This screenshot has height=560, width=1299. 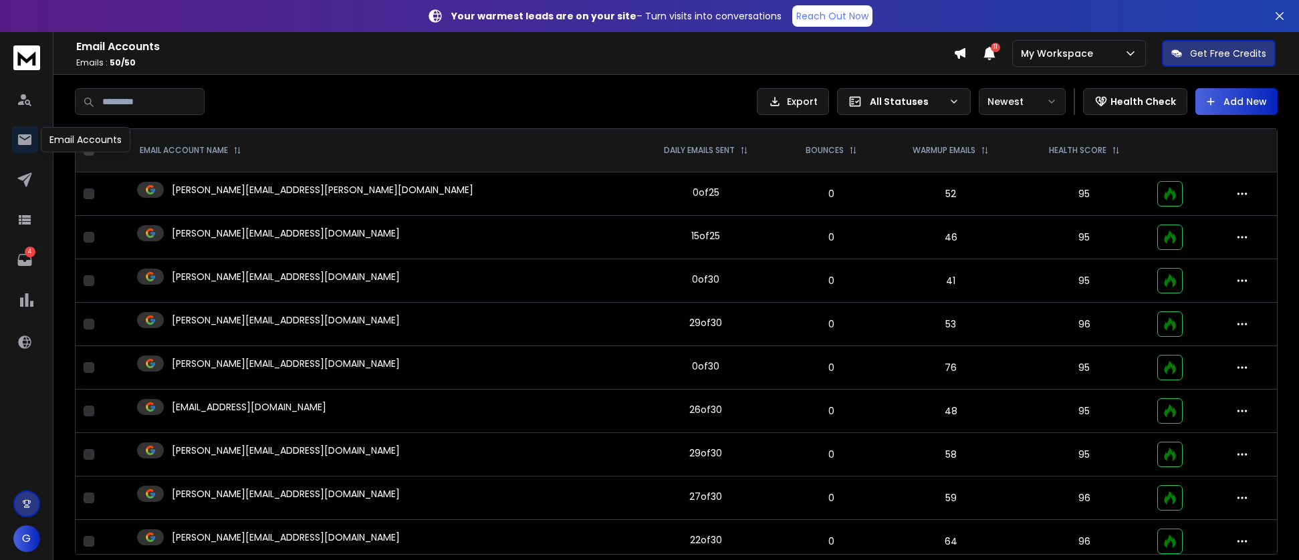 I want to click on a: 4, so click(x=25, y=260).